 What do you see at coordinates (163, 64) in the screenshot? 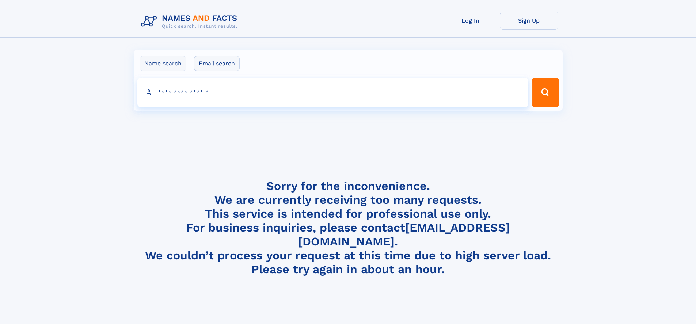
I see `label: Name search` at bounding box center [163, 64].